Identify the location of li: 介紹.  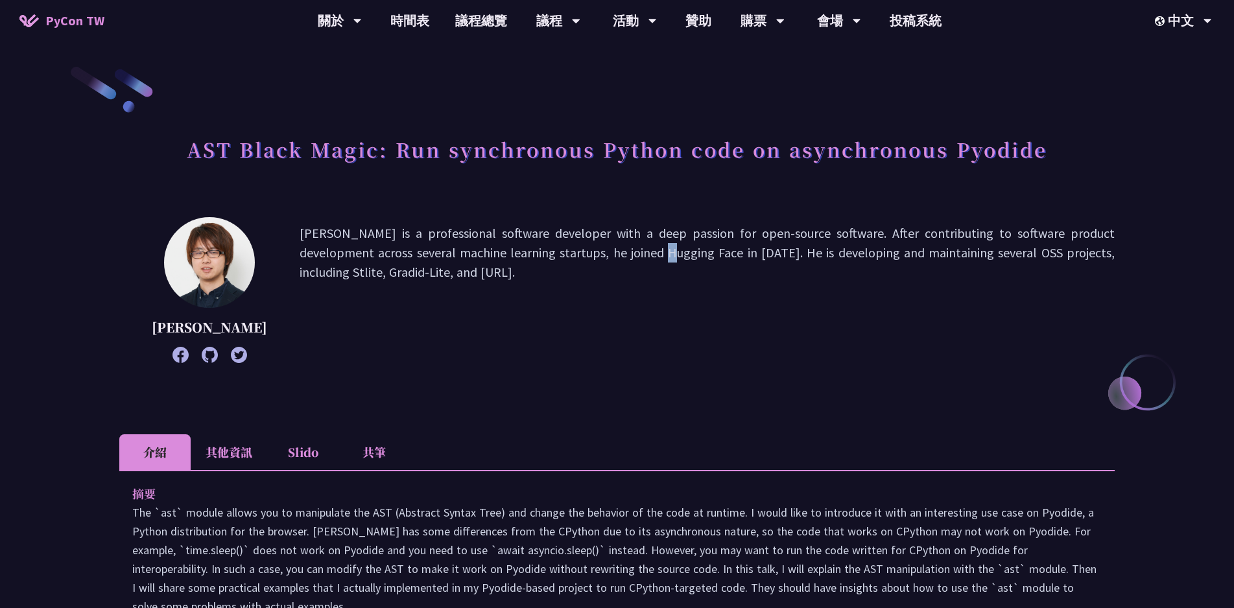
(155, 452).